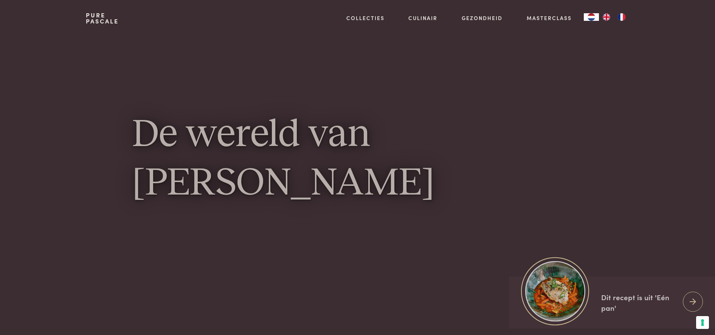  What do you see at coordinates (102, 18) in the screenshot?
I see `a: PurePascale` at bounding box center [102, 18].